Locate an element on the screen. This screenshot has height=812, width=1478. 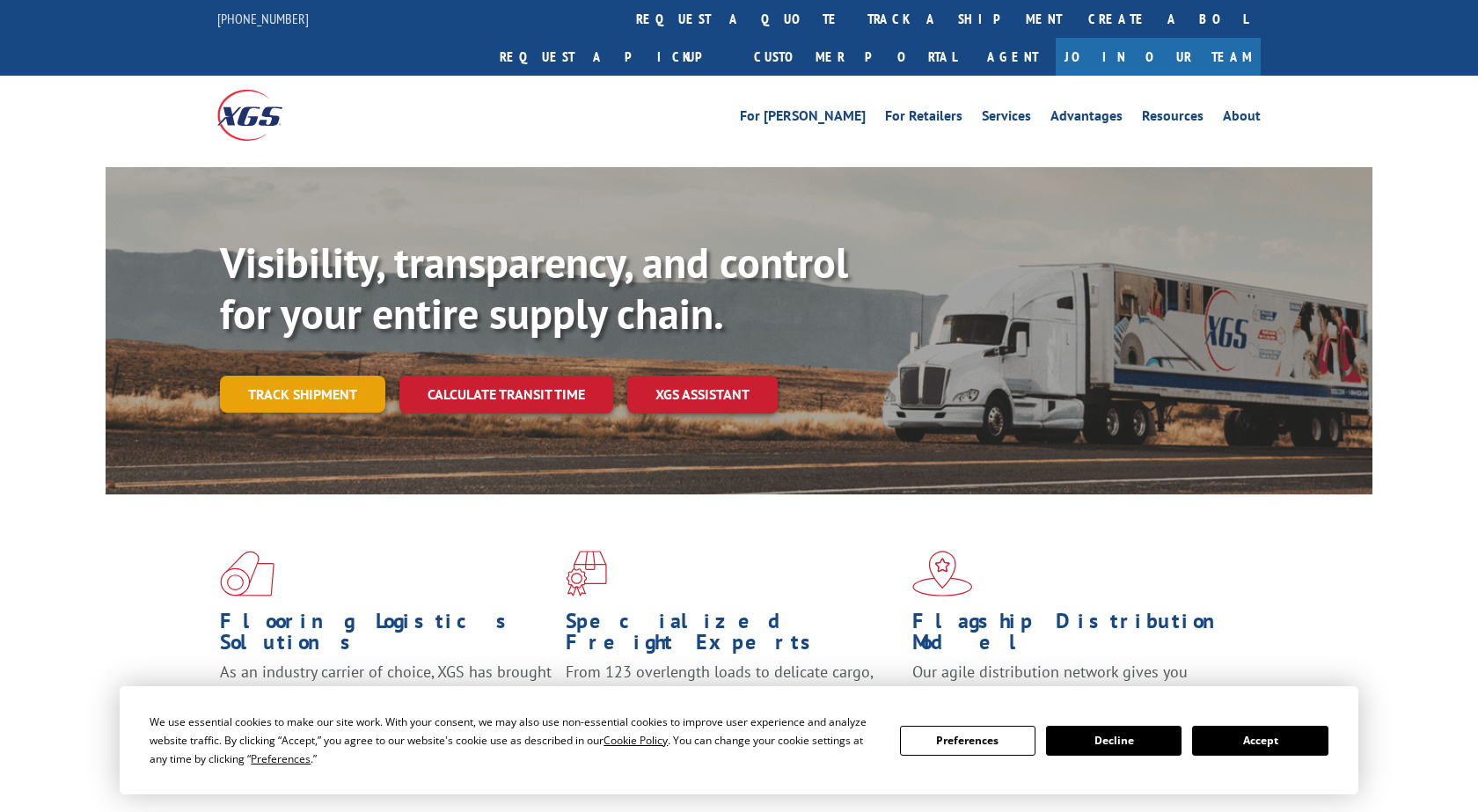
a: About is located at coordinates (1242, 119).